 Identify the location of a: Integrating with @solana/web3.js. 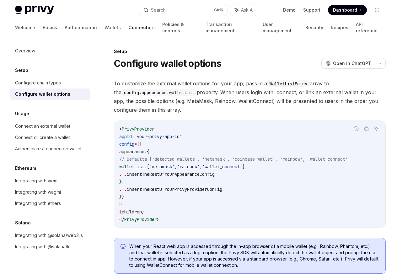
(50, 235).